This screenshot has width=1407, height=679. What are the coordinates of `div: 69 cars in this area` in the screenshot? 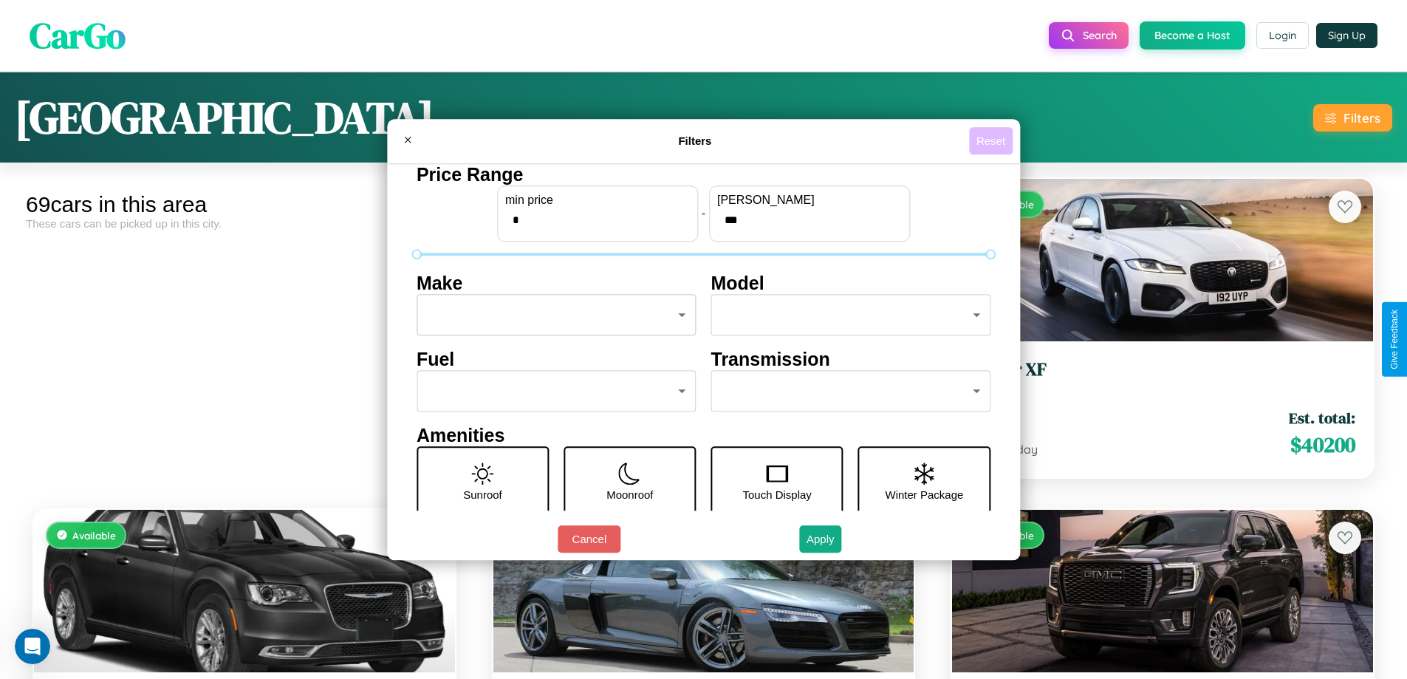 It's located at (244, 205).